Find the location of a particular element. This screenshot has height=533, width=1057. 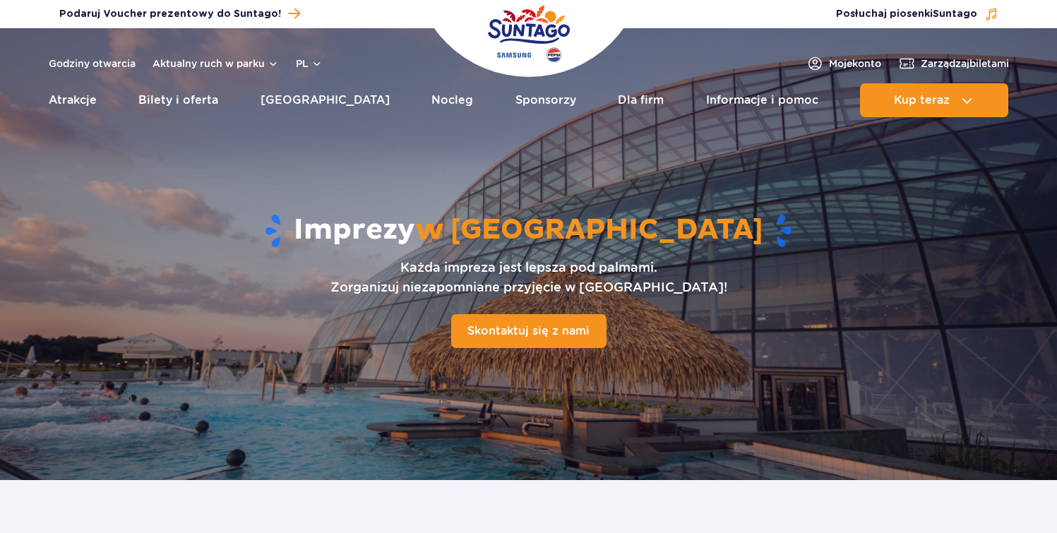

span: Moje konto is located at coordinates (855, 64).